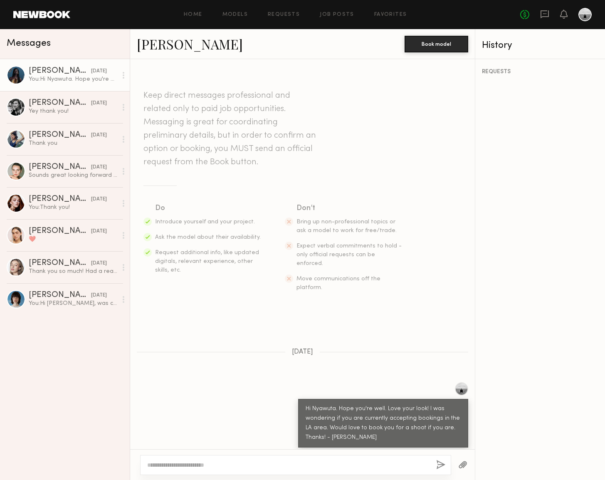 This screenshot has width=605, height=480. I want to click on span: Messages, so click(29, 43).